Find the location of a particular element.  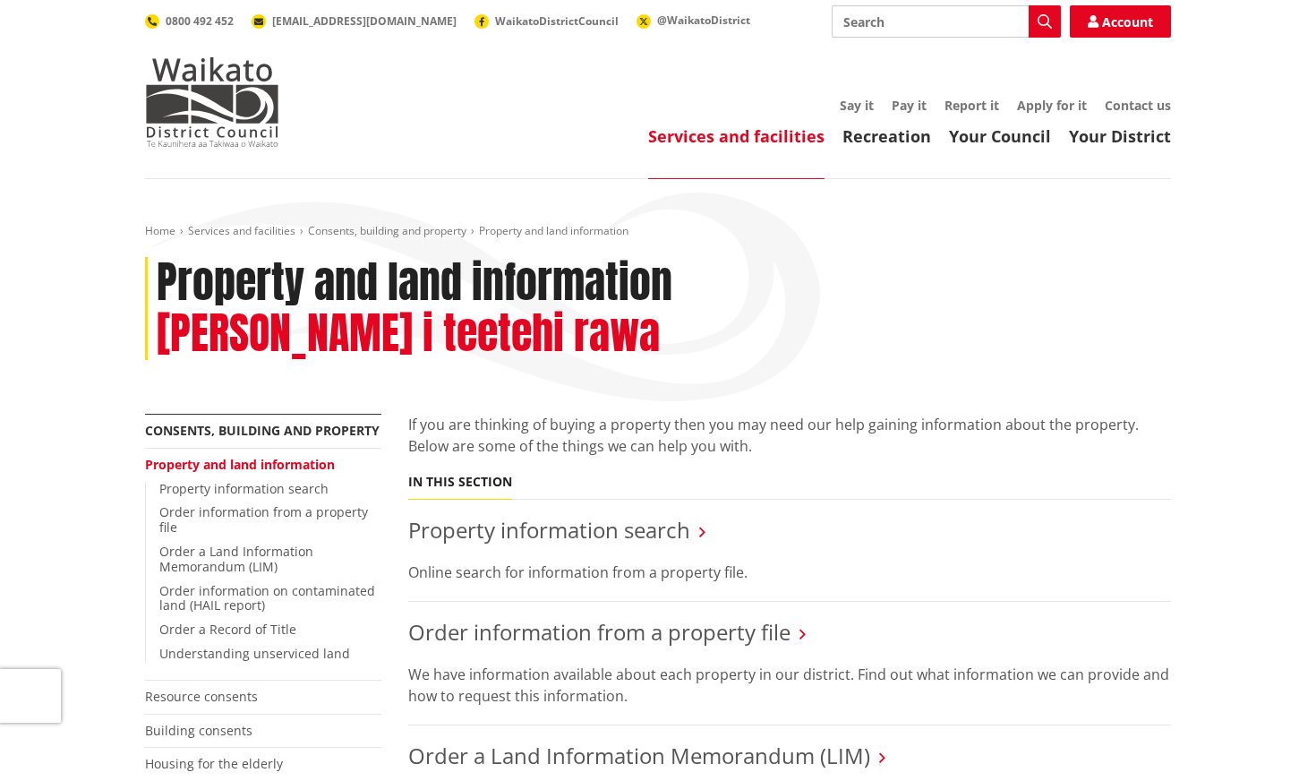

a: 0800 492 452 is located at coordinates (189, 21).